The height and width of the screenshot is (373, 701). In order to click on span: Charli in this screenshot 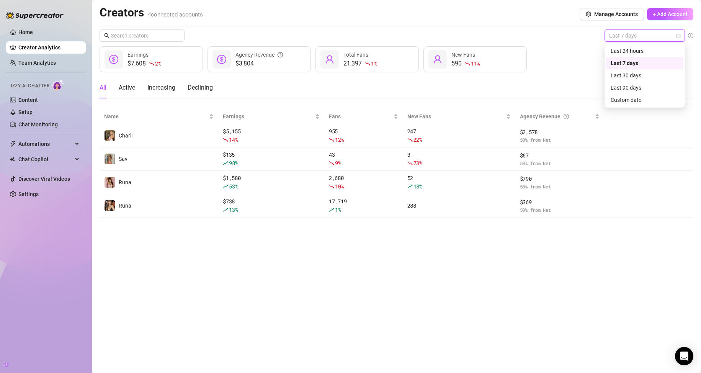, I will do `click(126, 136)`.